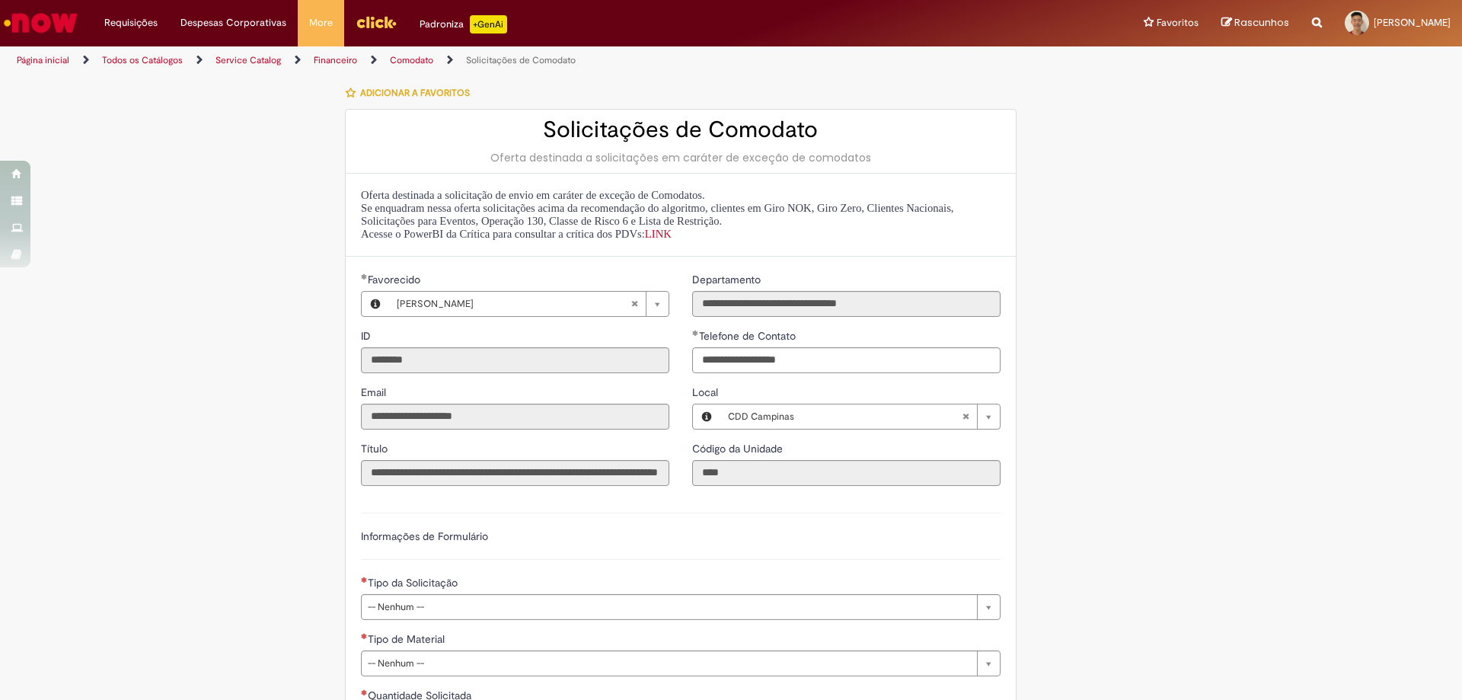 This screenshot has width=1462, height=700. What do you see at coordinates (634, 304) in the screenshot?
I see `abbr: Limpar campo Favorecido` at bounding box center [634, 304].